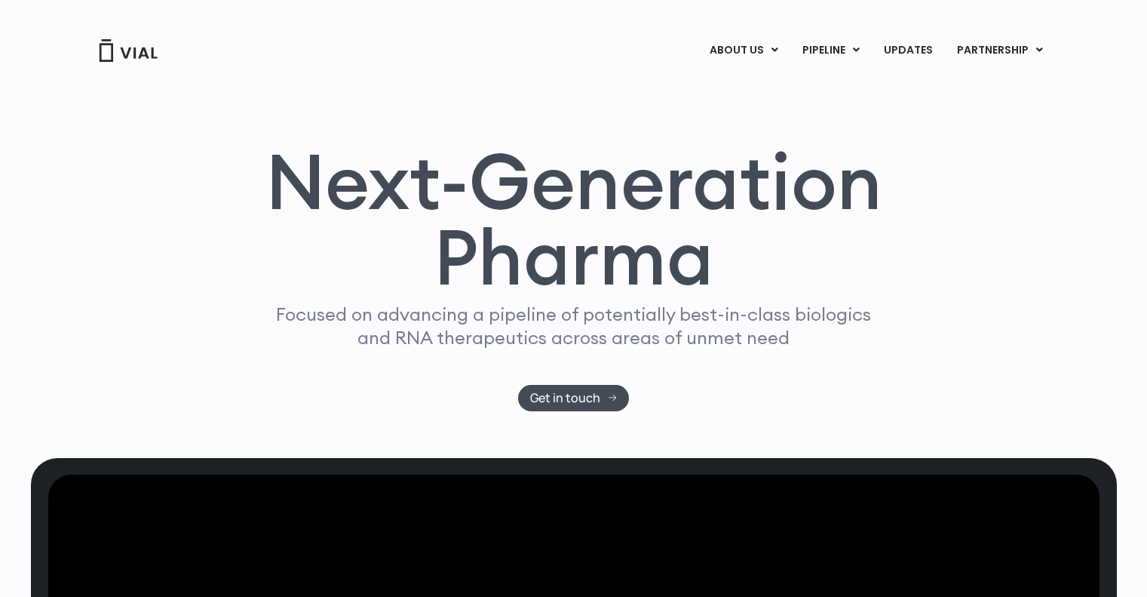  Describe the element at coordinates (565, 398) in the screenshot. I see `span: Get in touch` at that location.